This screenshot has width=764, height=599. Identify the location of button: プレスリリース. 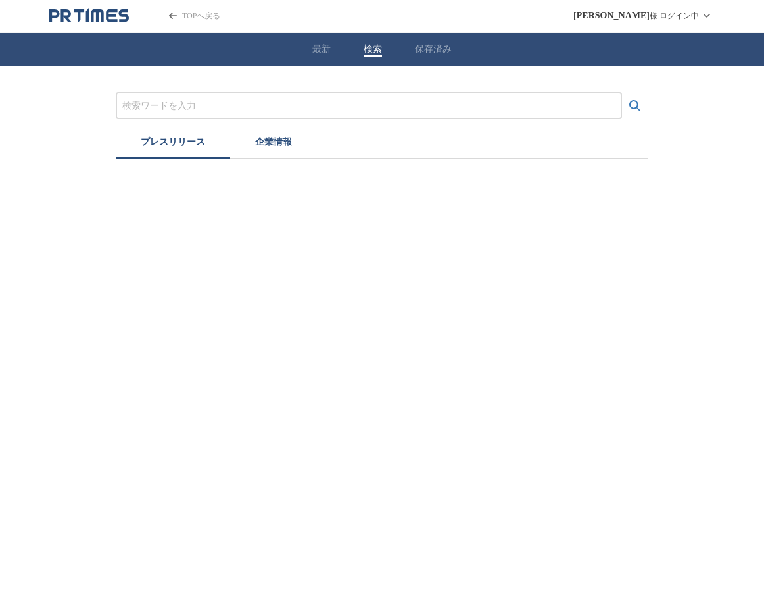
(173, 144).